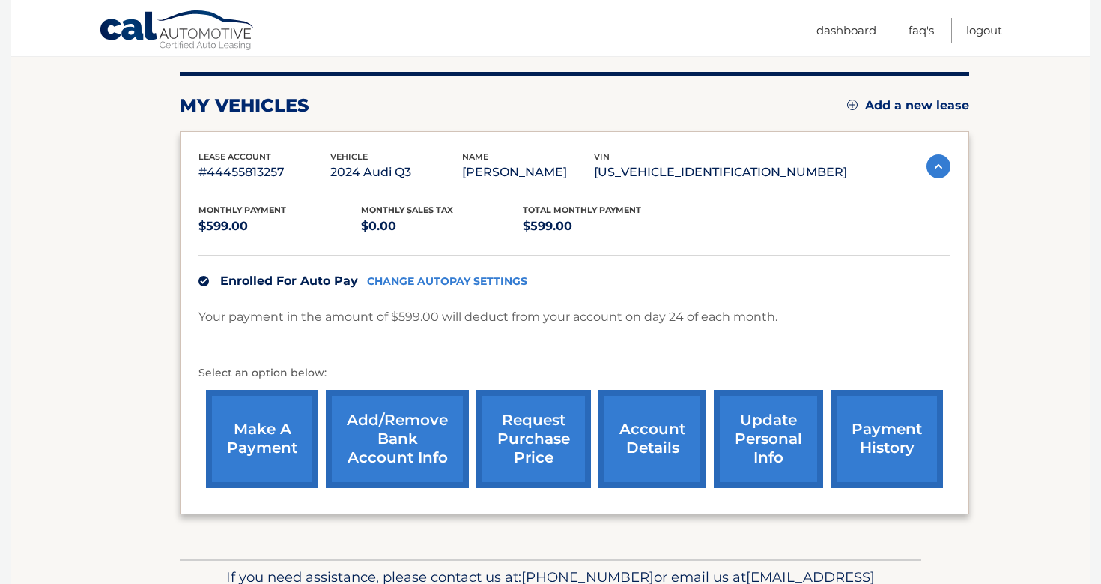 The height and width of the screenshot is (584, 1101). Describe the element at coordinates (575, 373) in the screenshot. I see `p: Select an option below:` at that location.